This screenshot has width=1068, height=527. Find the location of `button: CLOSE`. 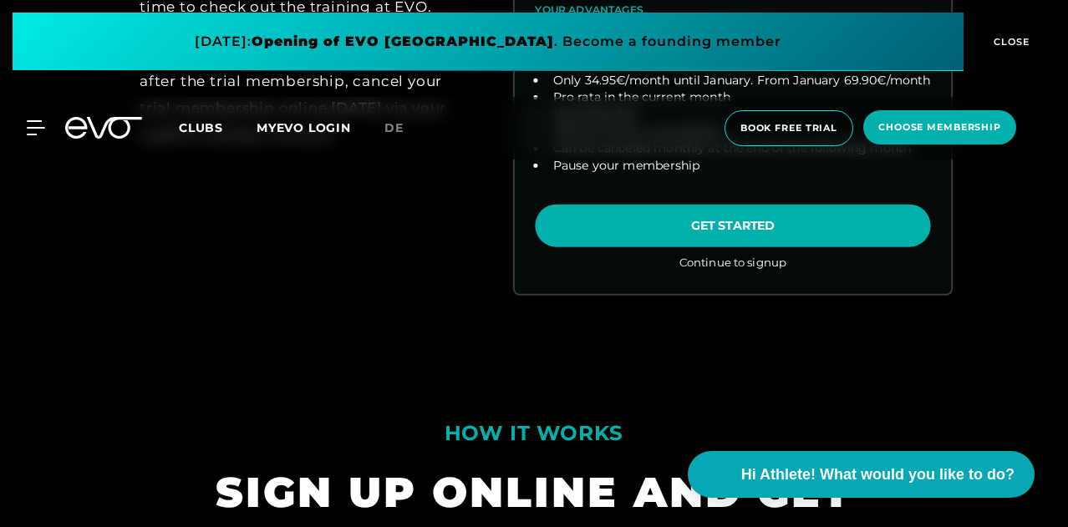

button: CLOSE is located at coordinates (1010, 42).